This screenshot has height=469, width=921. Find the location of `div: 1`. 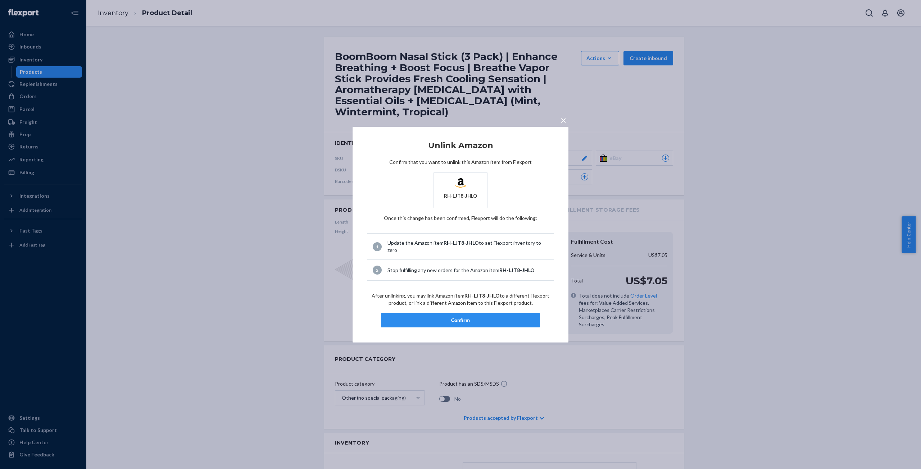

div: 1 is located at coordinates (377, 247).